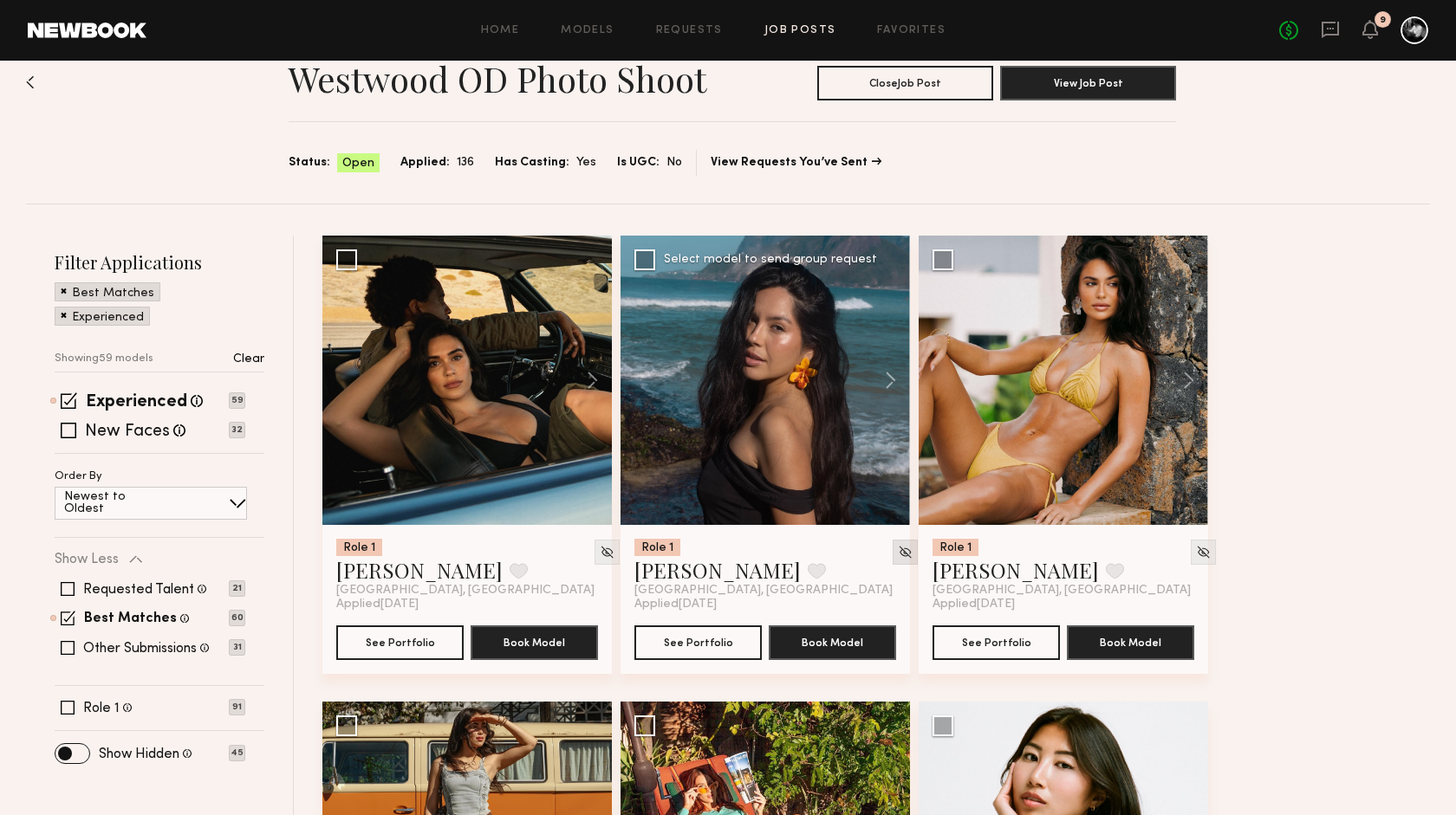 The width and height of the screenshot is (1456, 815). Describe the element at coordinates (130, 619) in the screenshot. I see `label: Best Matches` at that location.